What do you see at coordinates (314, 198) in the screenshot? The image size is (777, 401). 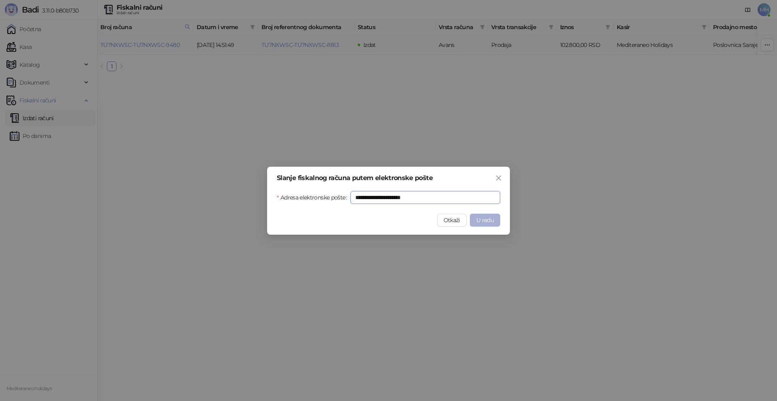 I see `label: Adresa elektronske pošte` at bounding box center [314, 198].